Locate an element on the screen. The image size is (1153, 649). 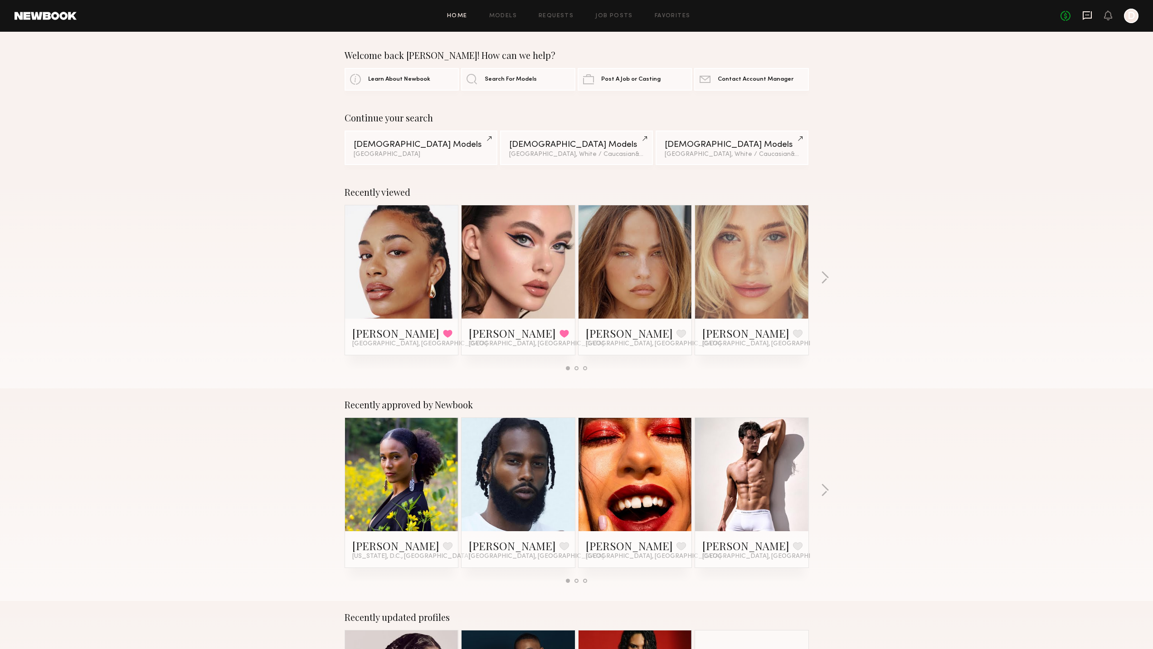
a: Job Posts is located at coordinates (614, 16).